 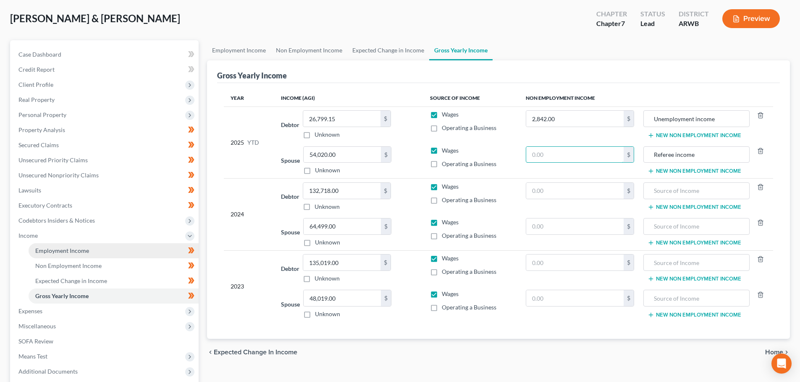 What do you see at coordinates (652, 24) in the screenshot?
I see `div: Lead` at bounding box center [652, 24].